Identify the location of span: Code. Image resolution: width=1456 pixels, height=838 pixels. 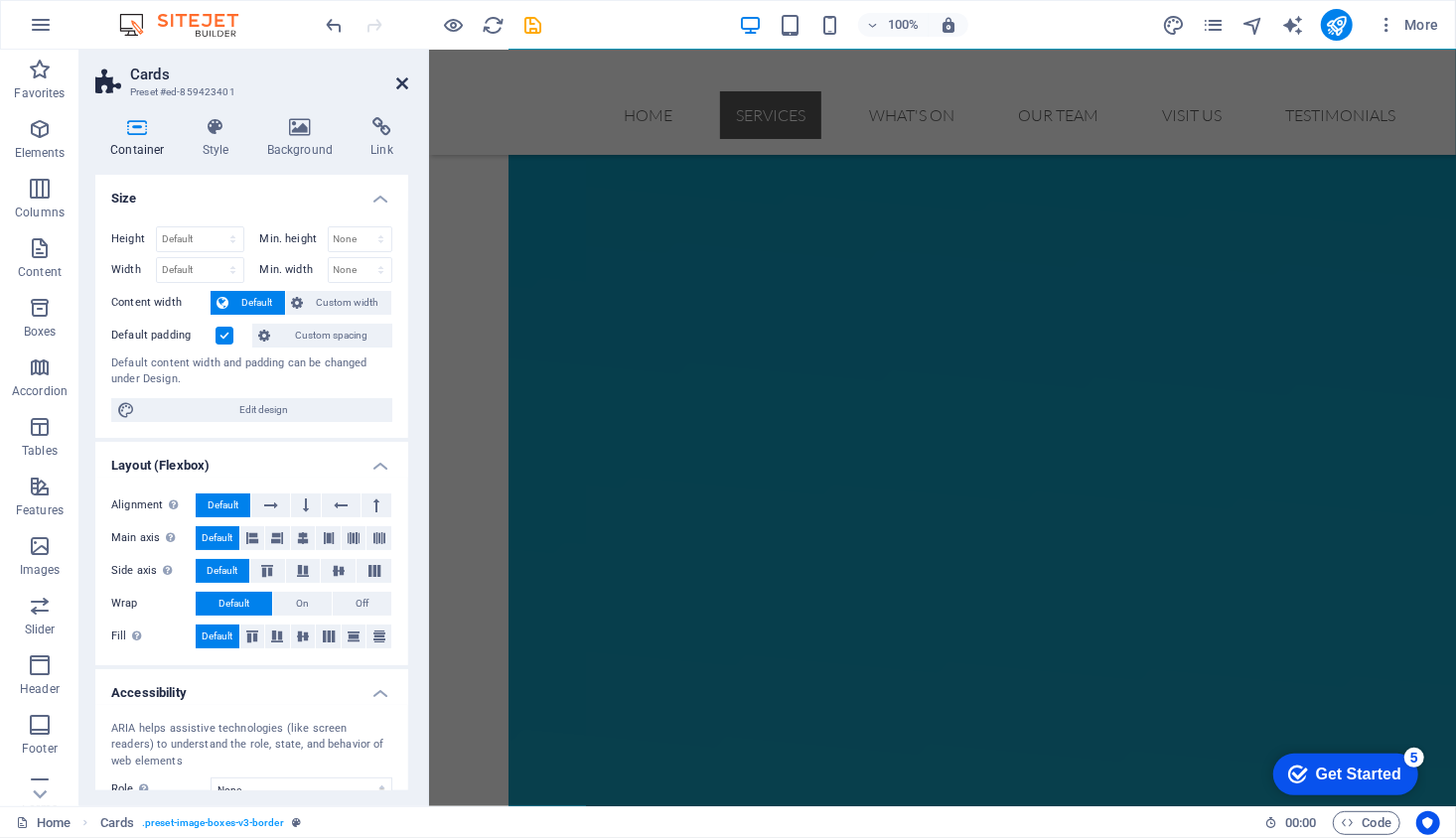
(1366, 823).